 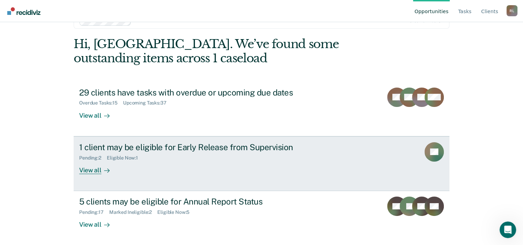 What do you see at coordinates (200, 201) in the screenshot?
I see `div: 5 clients may be eligible for Annual Report Status` at bounding box center [200, 201].